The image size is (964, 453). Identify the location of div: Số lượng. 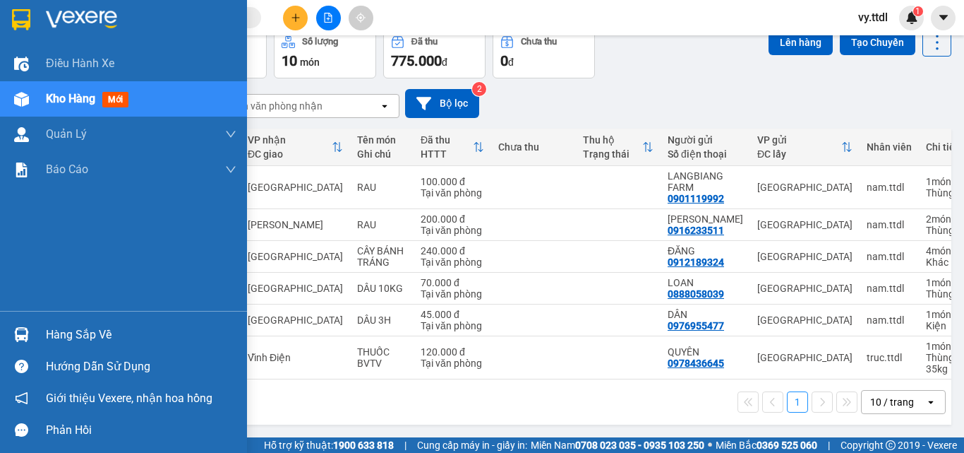
(320, 42).